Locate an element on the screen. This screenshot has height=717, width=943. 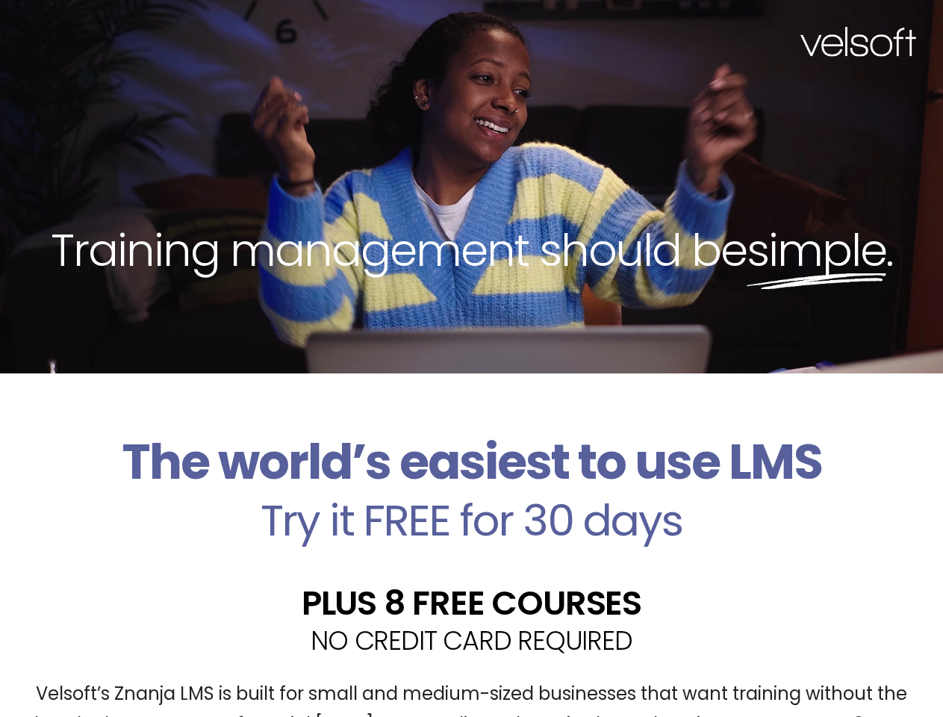
h2: The world’s easiest to use LMS is located at coordinates (471, 462).